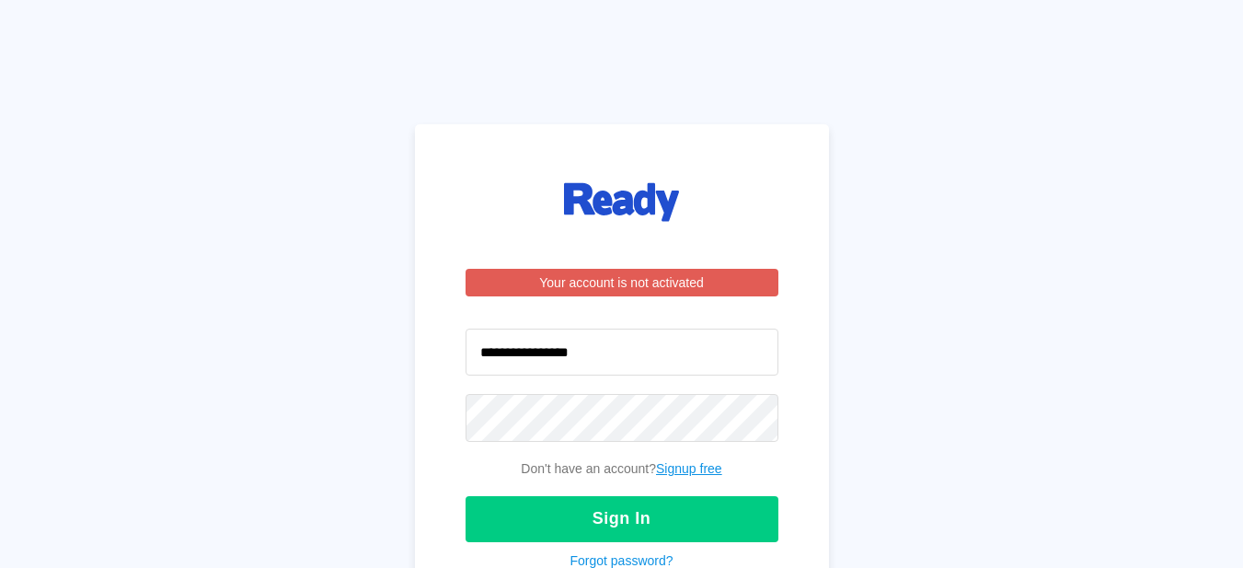 The height and width of the screenshot is (568, 1243). What do you see at coordinates (621, 560) in the screenshot?
I see `a: Forgot password?` at bounding box center [621, 560].